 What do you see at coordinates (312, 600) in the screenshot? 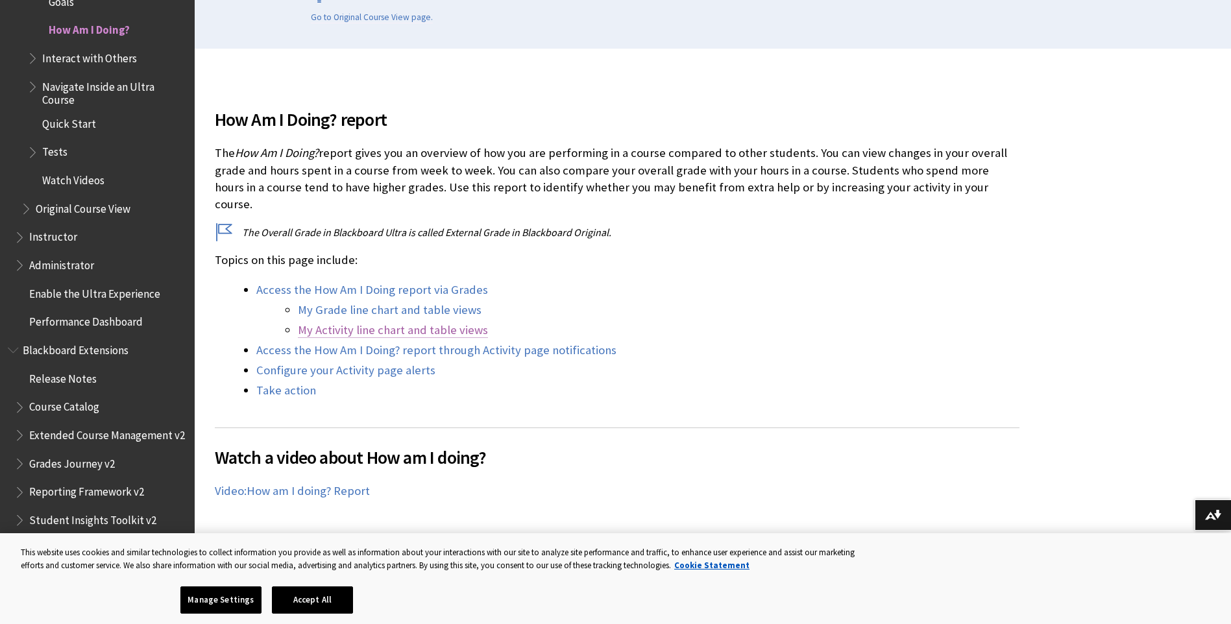
I see `button: Accept All` at bounding box center [312, 600].